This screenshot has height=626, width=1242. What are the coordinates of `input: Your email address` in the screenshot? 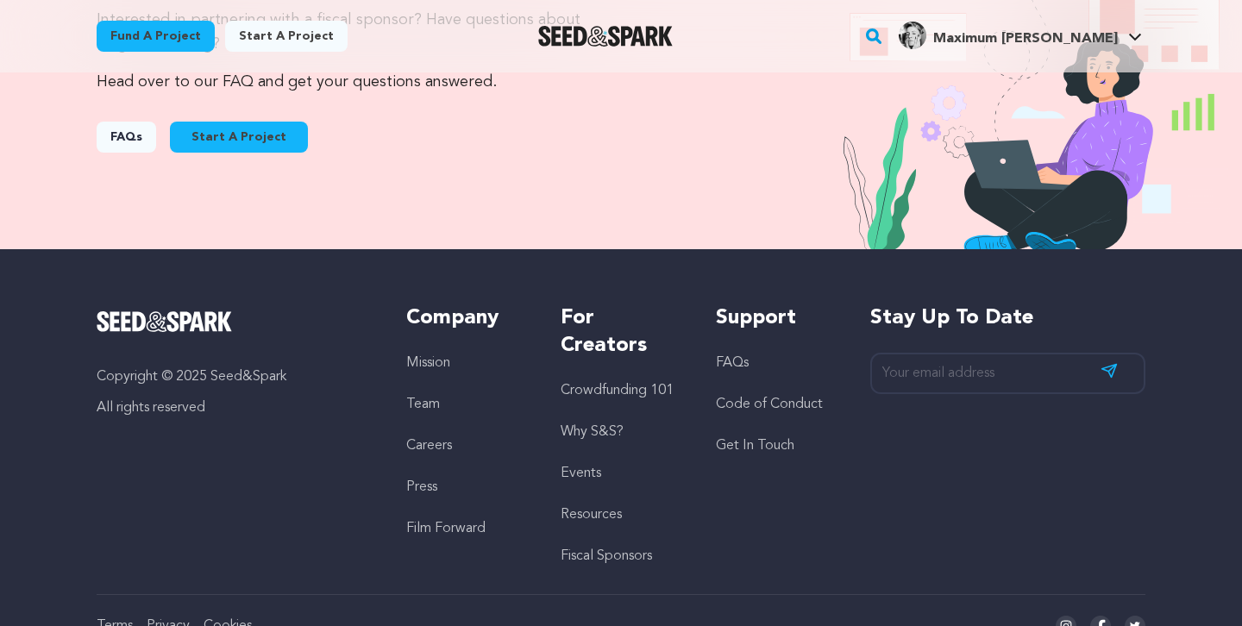 It's located at (1007, 373).